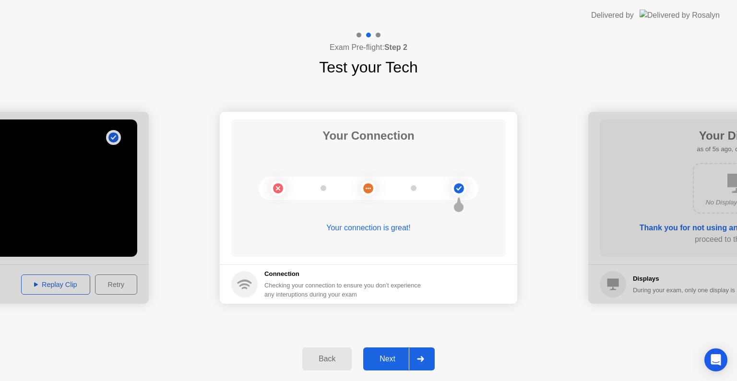 The width and height of the screenshot is (737, 381). What do you see at coordinates (716, 360) in the screenshot?
I see `div: Open Intercom Messenger` at bounding box center [716, 360].